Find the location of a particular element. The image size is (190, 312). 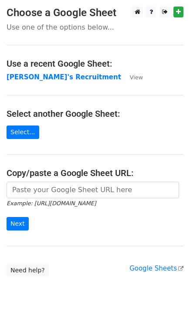

input: Paste your Google Sheet URL here is located at coordinates (93, 190).